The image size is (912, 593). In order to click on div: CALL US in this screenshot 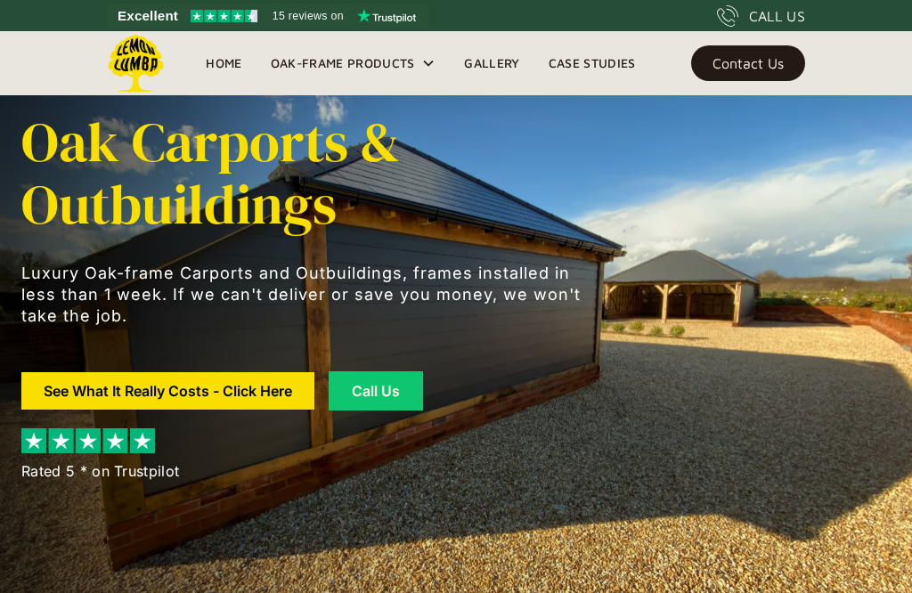, I will do `click(776, 16)`.